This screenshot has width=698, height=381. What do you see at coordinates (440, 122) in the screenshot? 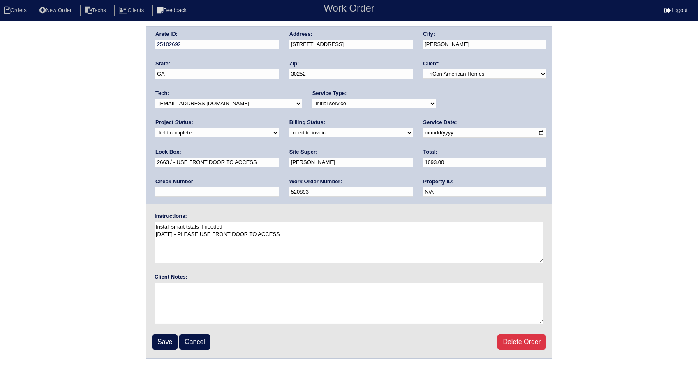
I see `label: Service Date:` at bounding box center [440, 122].